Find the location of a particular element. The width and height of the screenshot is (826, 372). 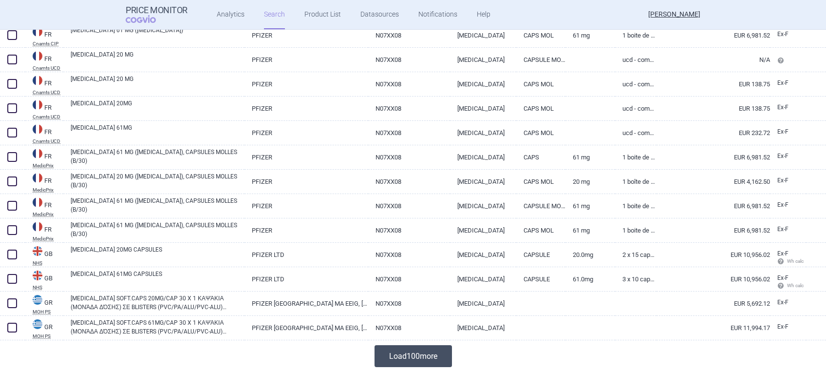

a: EUR 232.72 is located at coordinates (713, 133).